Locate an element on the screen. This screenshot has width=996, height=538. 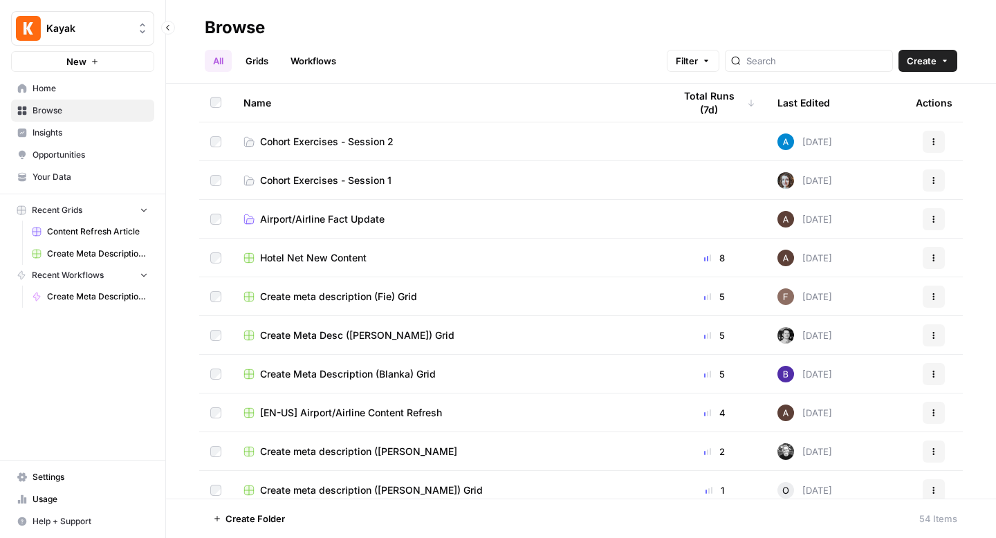
span: New is located at coordinates (76, 62).